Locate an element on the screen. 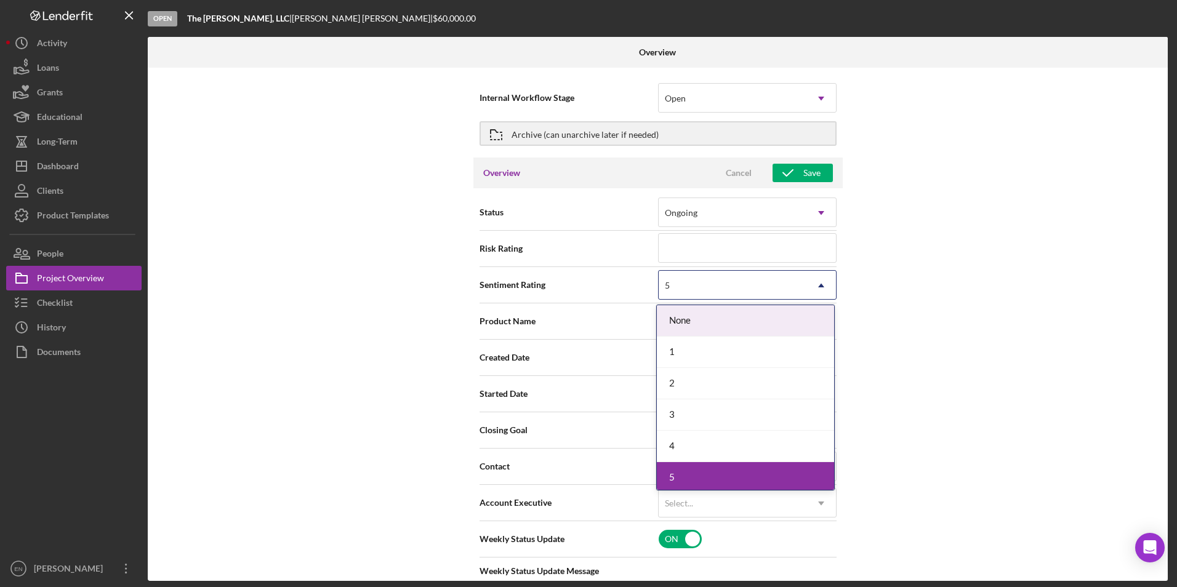 This screenshot has width=1177, height=587. span: Risk Rating is located at coordinates (569, 249).